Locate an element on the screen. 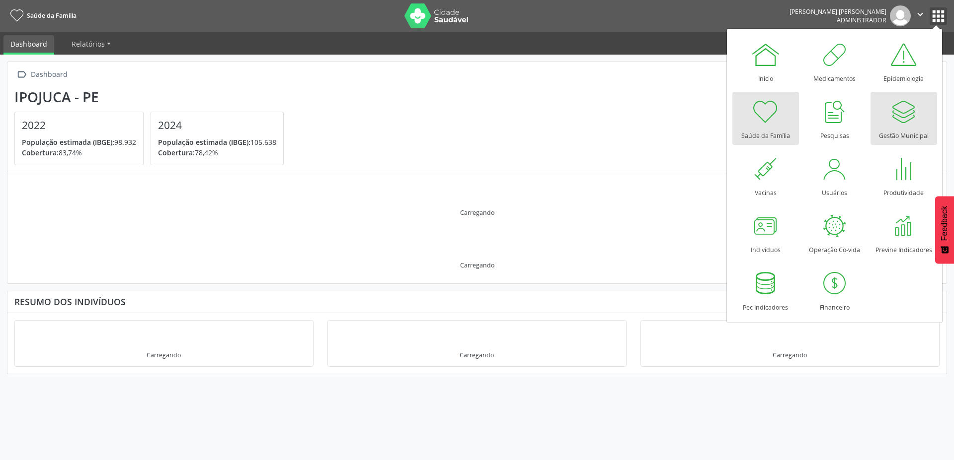  span: Administrador is located at coordinates (861, 20).